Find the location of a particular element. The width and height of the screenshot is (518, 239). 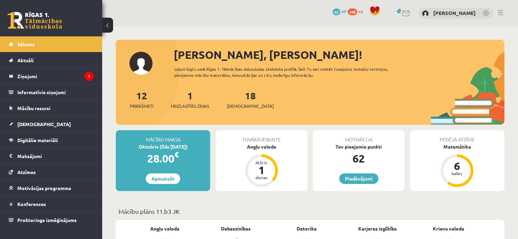

a: Mācību resursi is located at coordinates (51, 108).